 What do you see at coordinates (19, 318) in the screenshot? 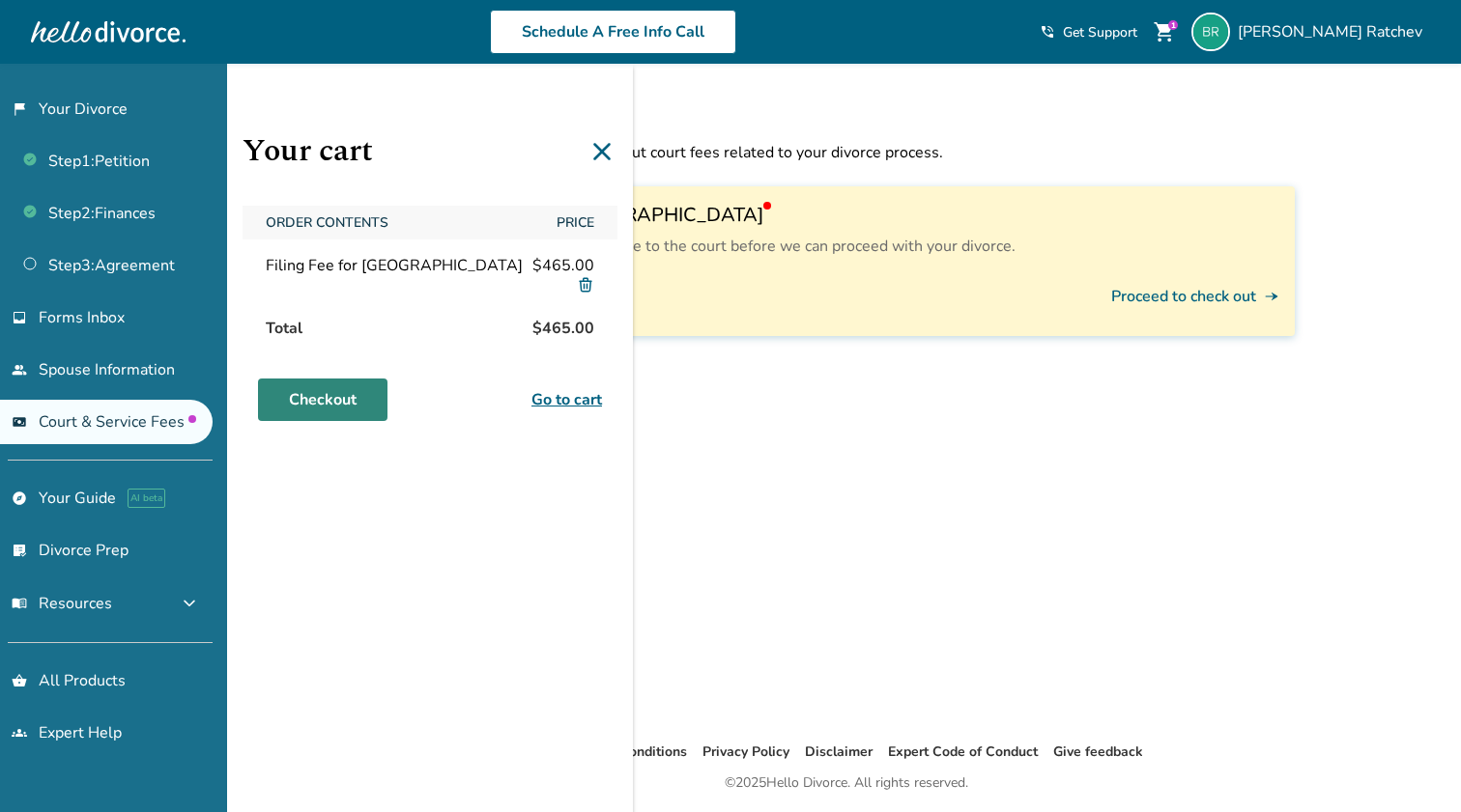
I see `span: inbox` at bounding box center [19, 318].